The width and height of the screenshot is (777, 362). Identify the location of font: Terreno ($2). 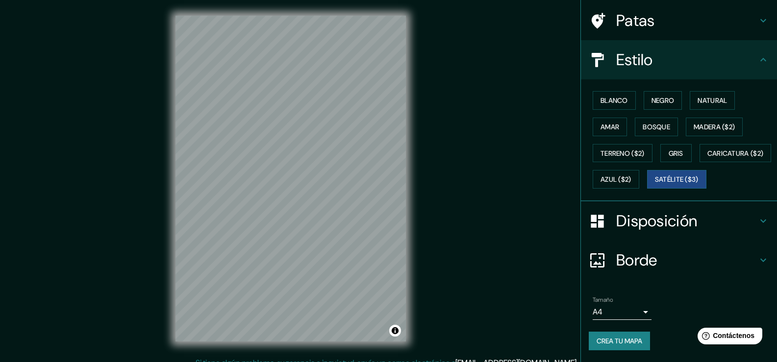
(623, 153).